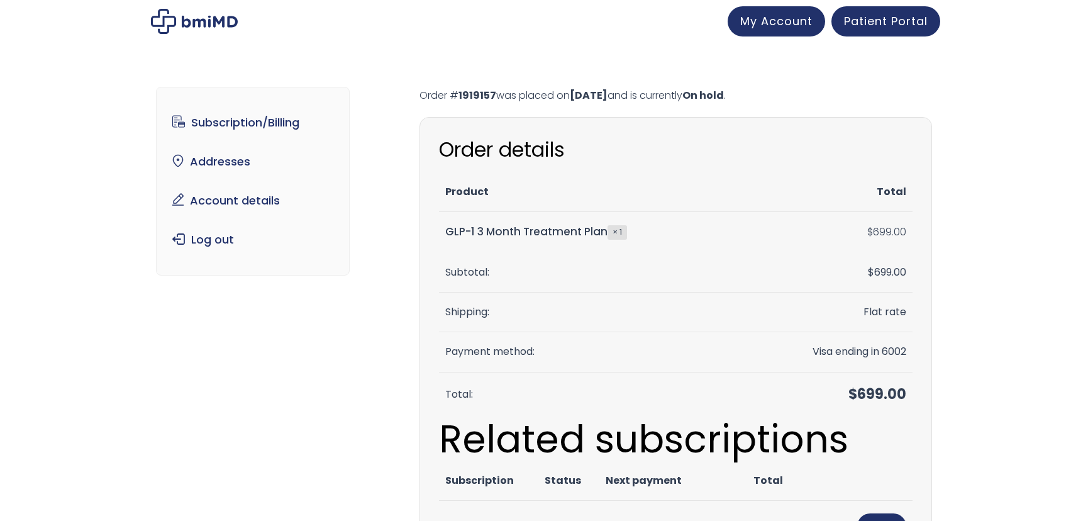 This screenshot has height=521, width=1088. What do you see at coordinates (829, 352) in the screenshot?
I see `td: Visa ending in 6002` at bounding box center [829, 352].